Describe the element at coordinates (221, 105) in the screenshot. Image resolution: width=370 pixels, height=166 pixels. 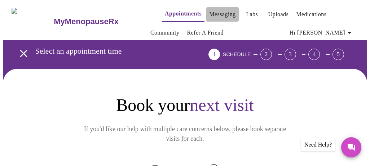
I see `span: next visit` at that location.